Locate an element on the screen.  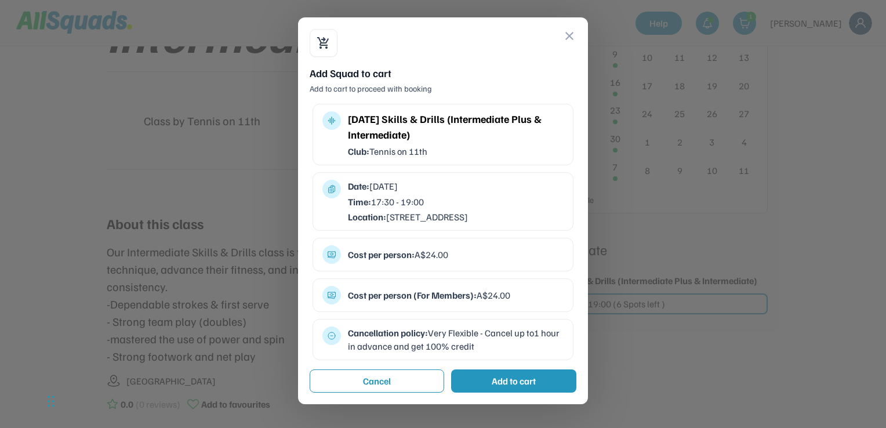
div: Tennis on 11th is located at coordinates (456, 151).